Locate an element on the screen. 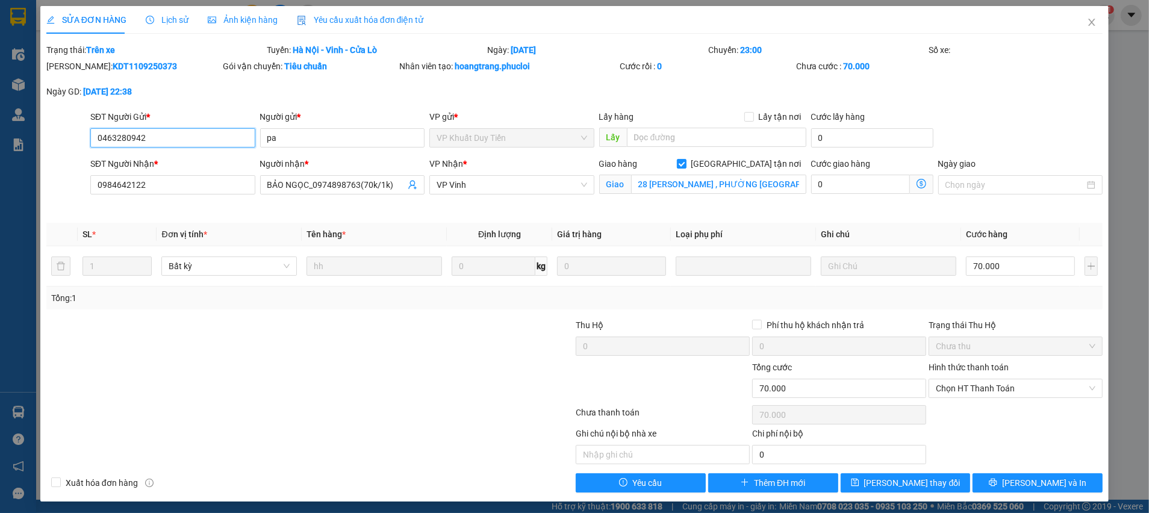 The width and height of the screenshot is (1149, 513). span: Phí thu hộ khách nhận trả is located at coordinates (815, 325).